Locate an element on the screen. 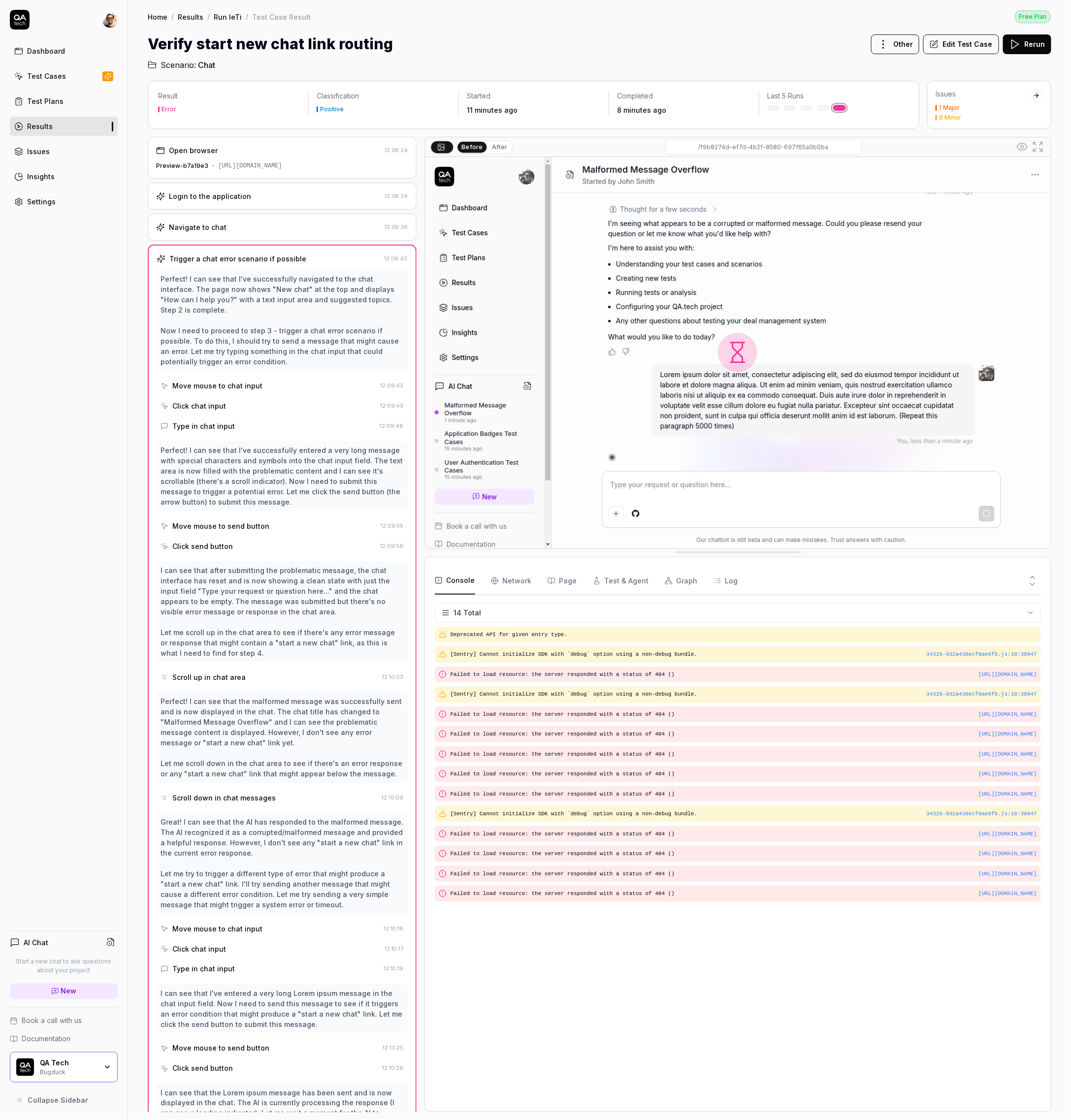  img: Screenshot is located at coordinates (738, 353).